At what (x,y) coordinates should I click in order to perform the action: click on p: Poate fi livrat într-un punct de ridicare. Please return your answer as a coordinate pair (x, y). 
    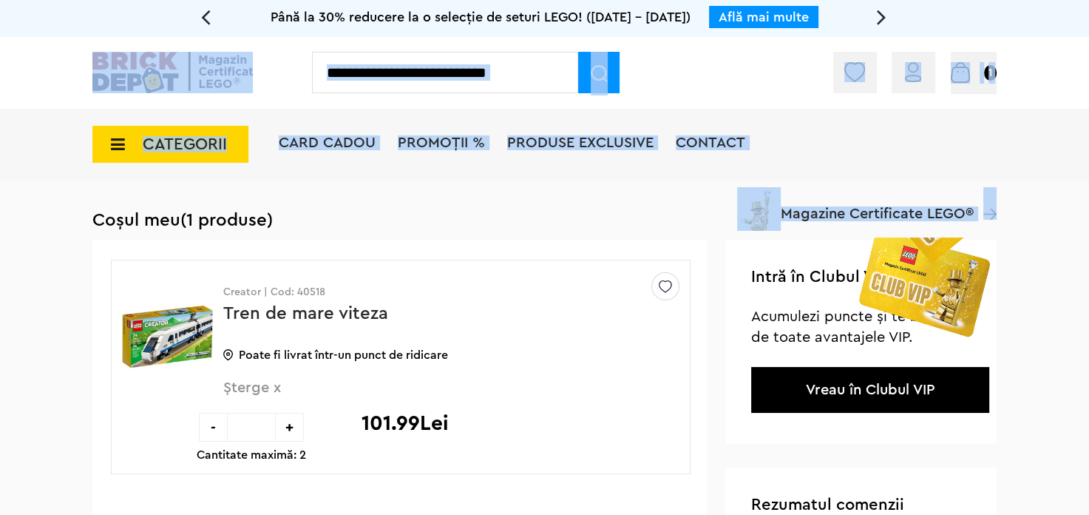
    Looking at the image, I should click on (445, 355).